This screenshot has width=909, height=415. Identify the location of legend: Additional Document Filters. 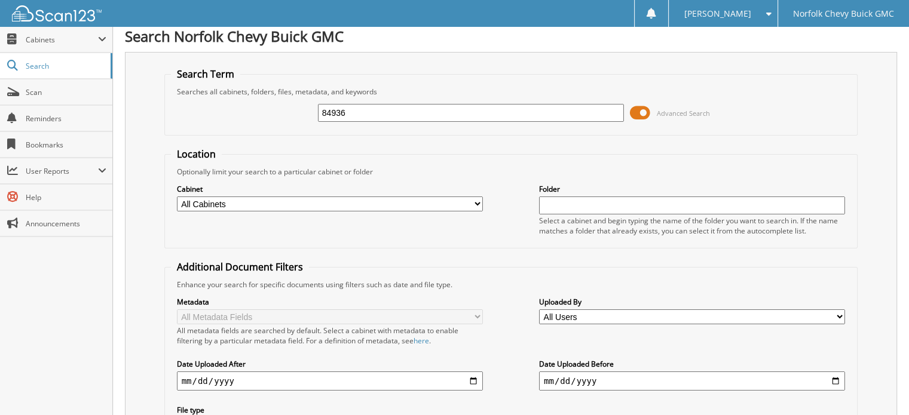
(240, 267).